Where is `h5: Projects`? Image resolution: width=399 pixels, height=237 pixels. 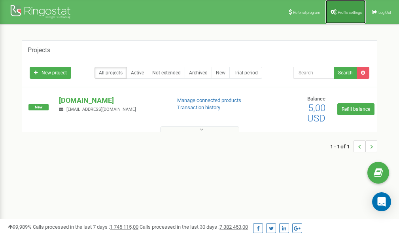
h5: Projects is located at coordinates (39, 50).